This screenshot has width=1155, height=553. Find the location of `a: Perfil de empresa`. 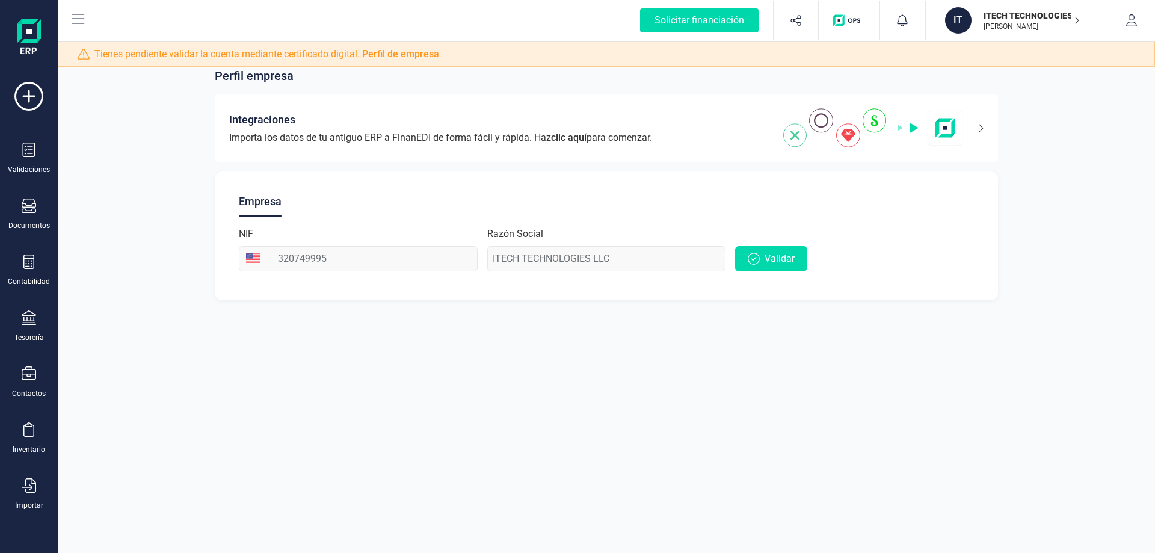

a: Perfil de empresa is located at coordinates (401, 54).